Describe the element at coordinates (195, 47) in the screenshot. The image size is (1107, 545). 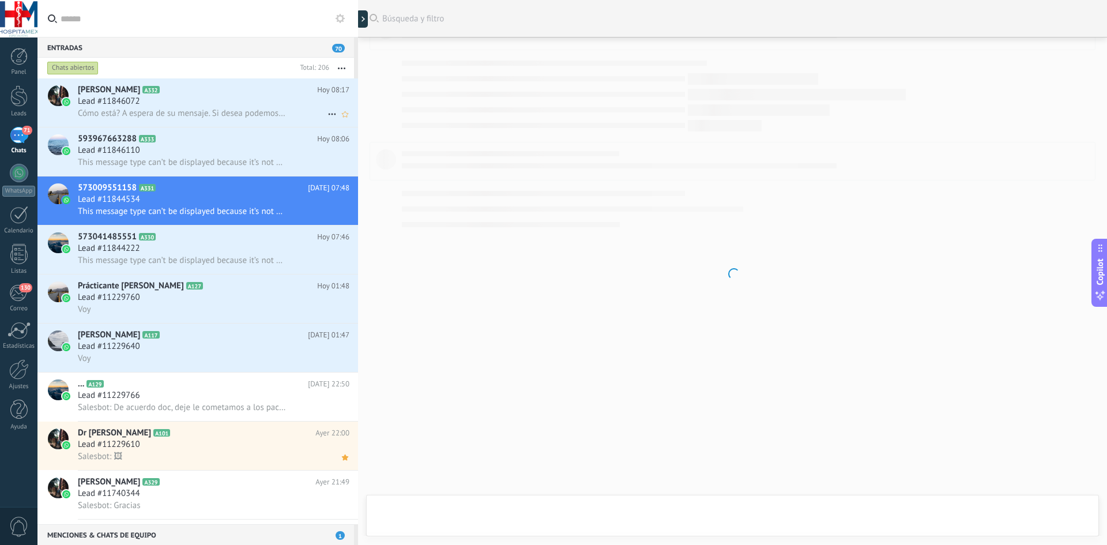
I see `div: Entradas` at that location.